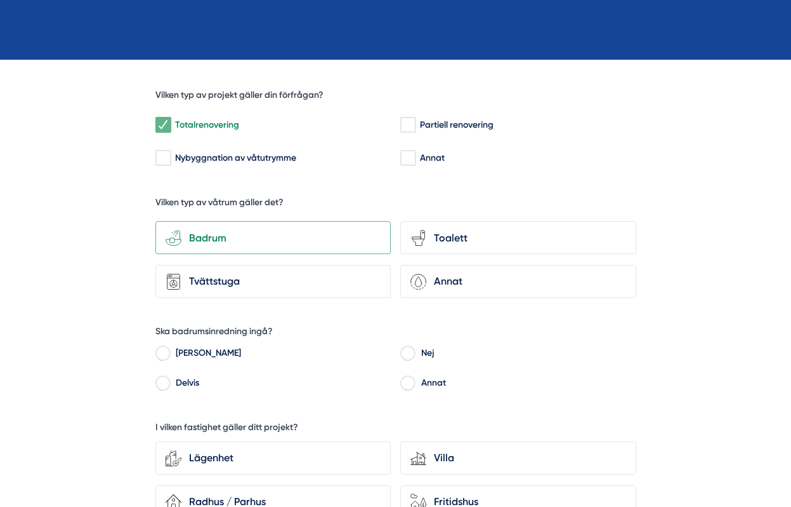  What do you see at coordinates (162, 355) in the screenshot?
I see `input: Ja` at bounding box center [162, 355].